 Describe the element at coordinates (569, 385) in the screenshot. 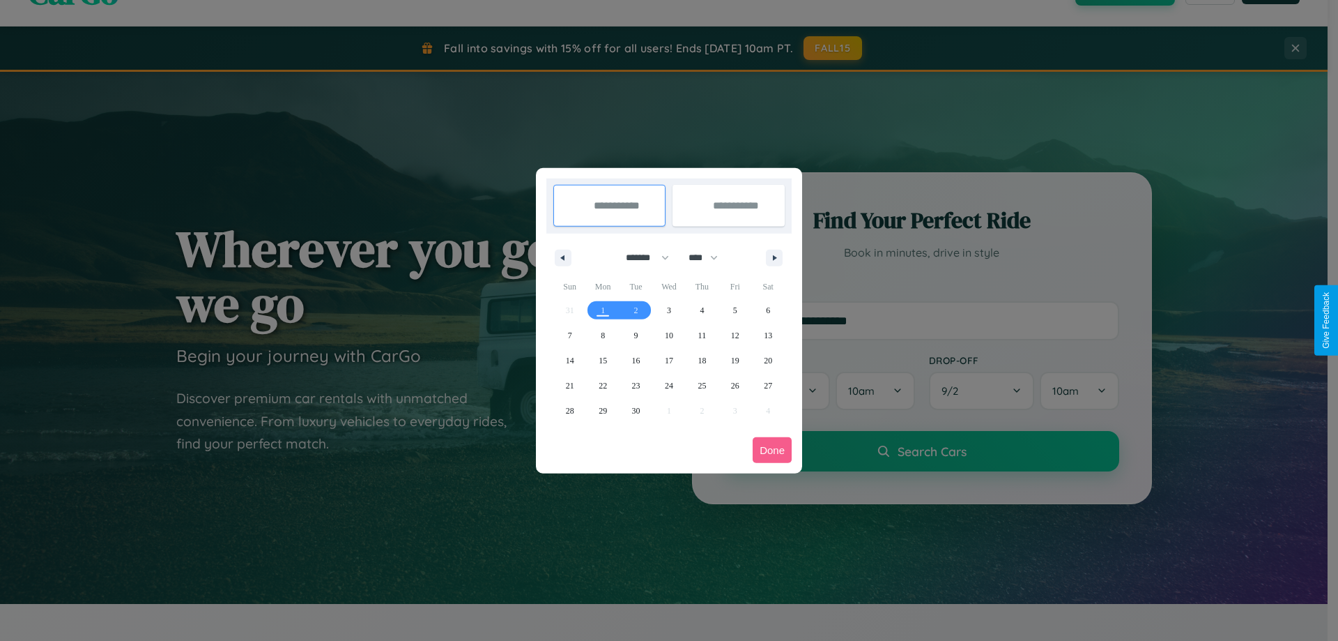

I see `button: 21` at that location.